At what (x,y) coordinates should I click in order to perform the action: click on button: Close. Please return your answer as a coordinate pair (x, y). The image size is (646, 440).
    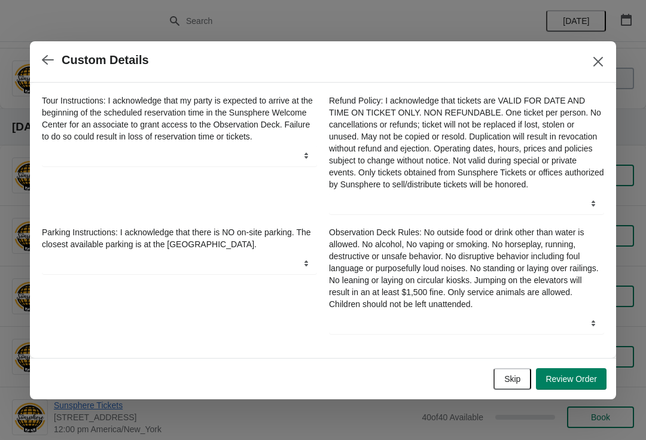
    Looking at the image, I should click on (599, 62).